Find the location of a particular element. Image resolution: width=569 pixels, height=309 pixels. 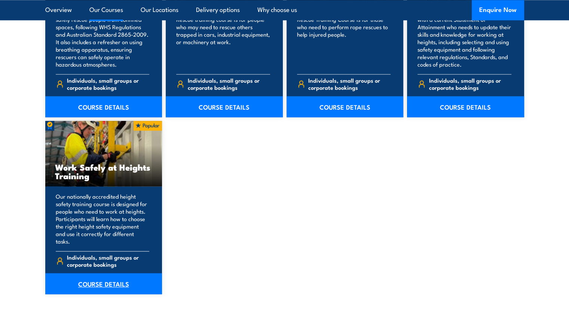

p: Our nationally accredited Road Crash Rescue training course is for people who may need to rescue ... is located at coordinates (223, 38).